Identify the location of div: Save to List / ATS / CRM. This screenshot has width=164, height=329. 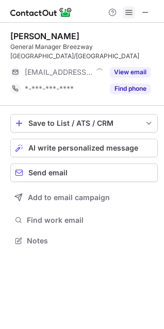
(84, 123).